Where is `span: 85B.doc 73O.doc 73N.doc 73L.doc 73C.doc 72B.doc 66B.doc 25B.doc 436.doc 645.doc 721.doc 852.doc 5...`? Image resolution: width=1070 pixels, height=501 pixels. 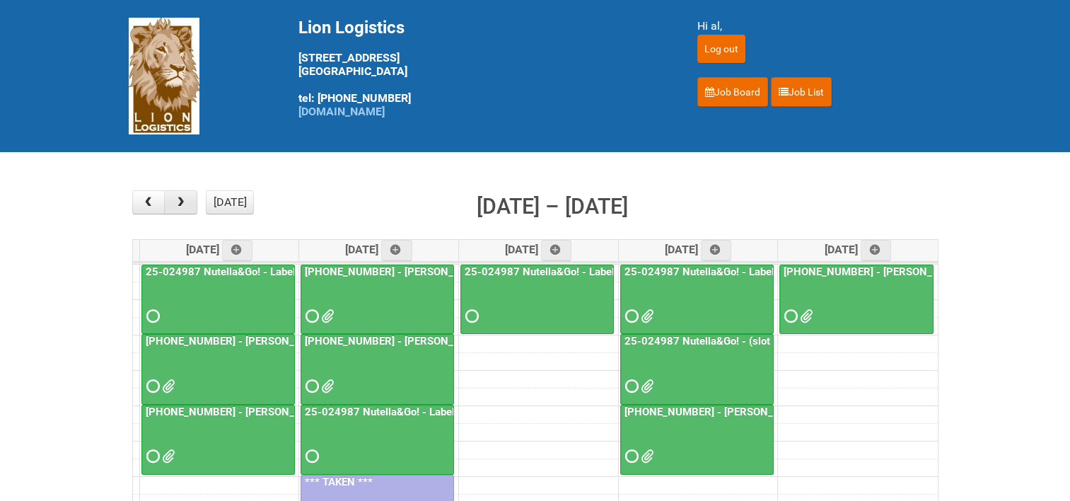 span: 85B.doc 73O.doc 73N.doc 73L.doc 73C.doc 72B.doc 66B.doc 25B.doc 436.doc 645.doc 721.doc 852.doc 5... is located at coordinates (167, 386).